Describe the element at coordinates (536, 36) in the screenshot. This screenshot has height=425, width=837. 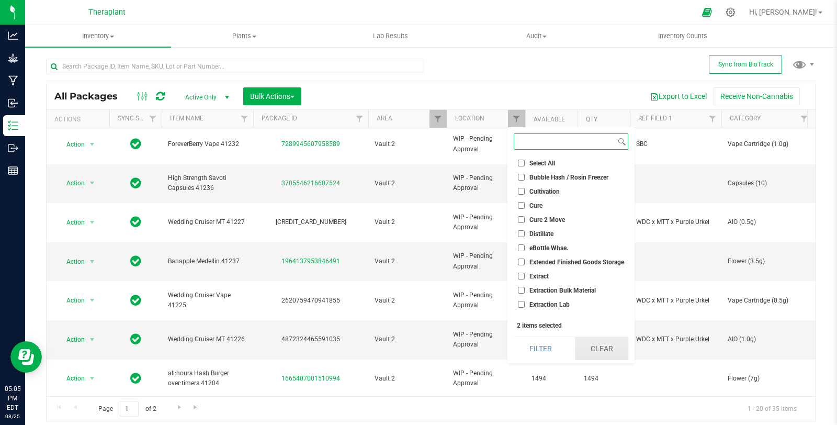
I see `a: Audit` at that location.